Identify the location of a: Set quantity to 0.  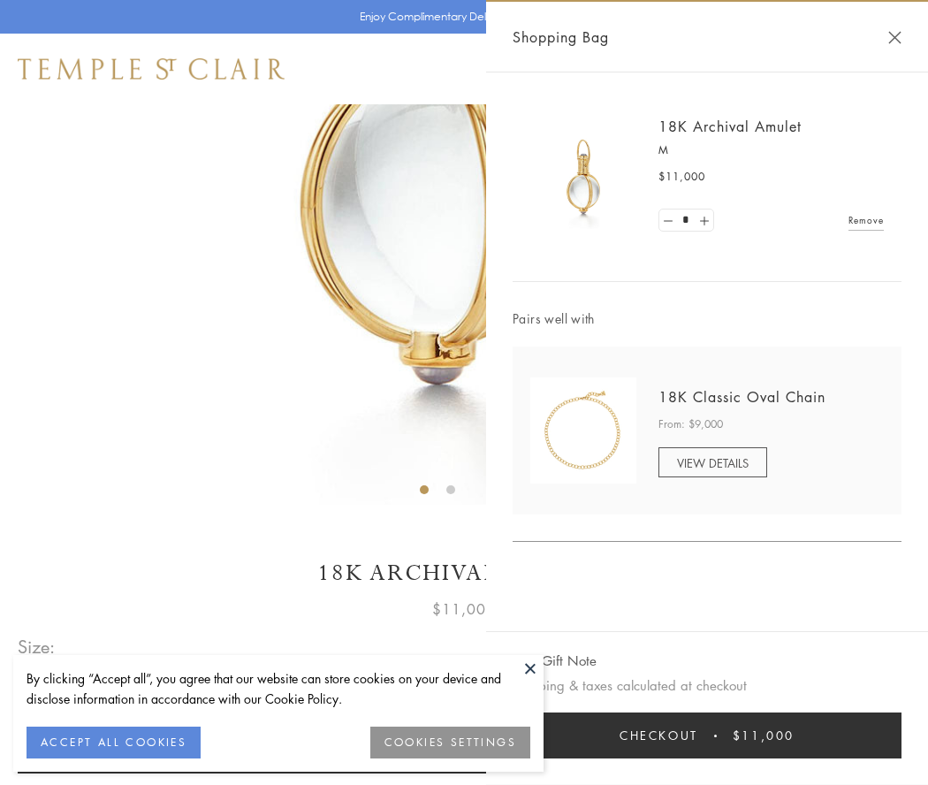
(668, 220).